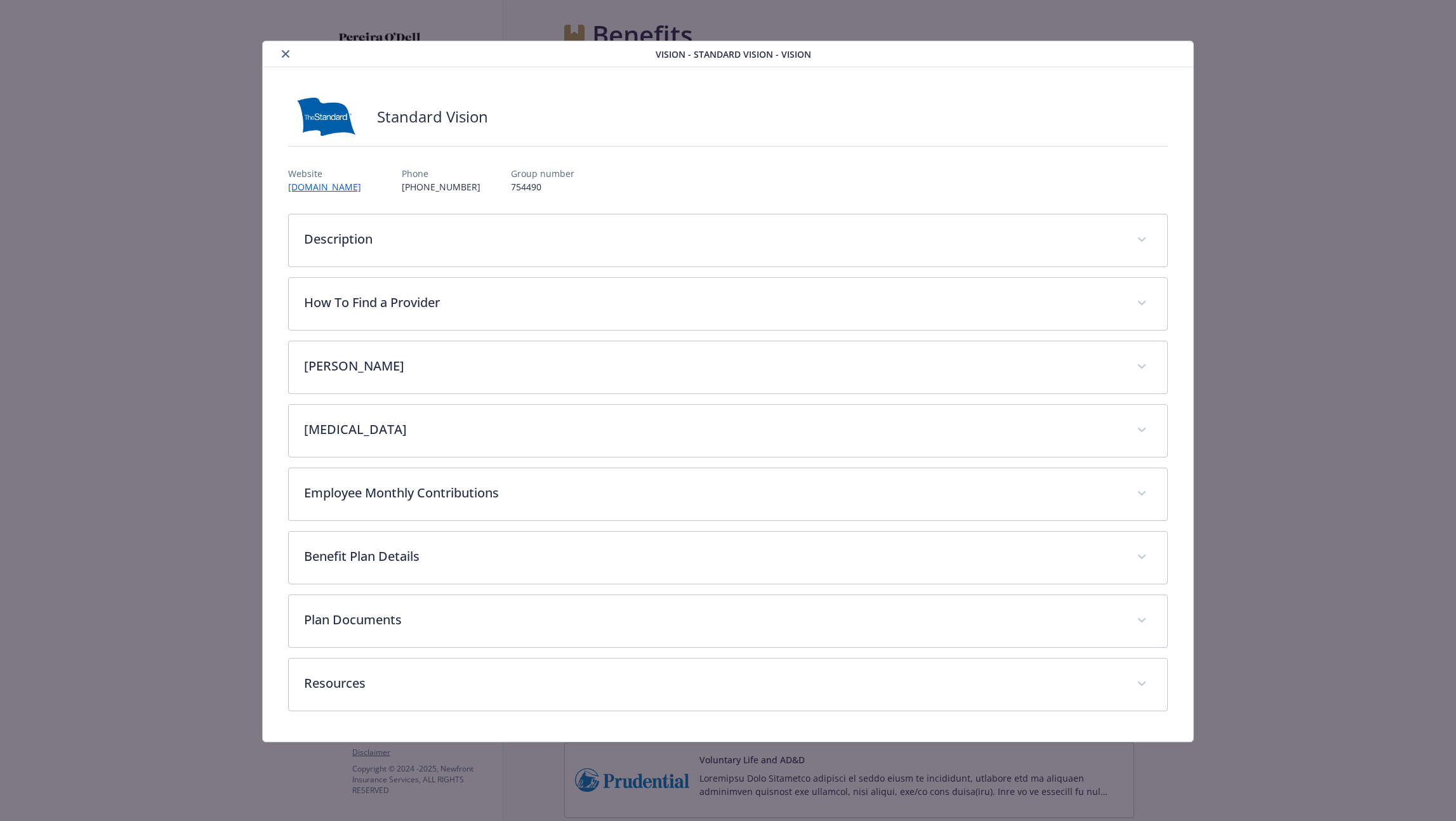  What do you see at coordinates (712, 239) in the screenshot?
I see `p: Description` at bounding box center [712, 239].